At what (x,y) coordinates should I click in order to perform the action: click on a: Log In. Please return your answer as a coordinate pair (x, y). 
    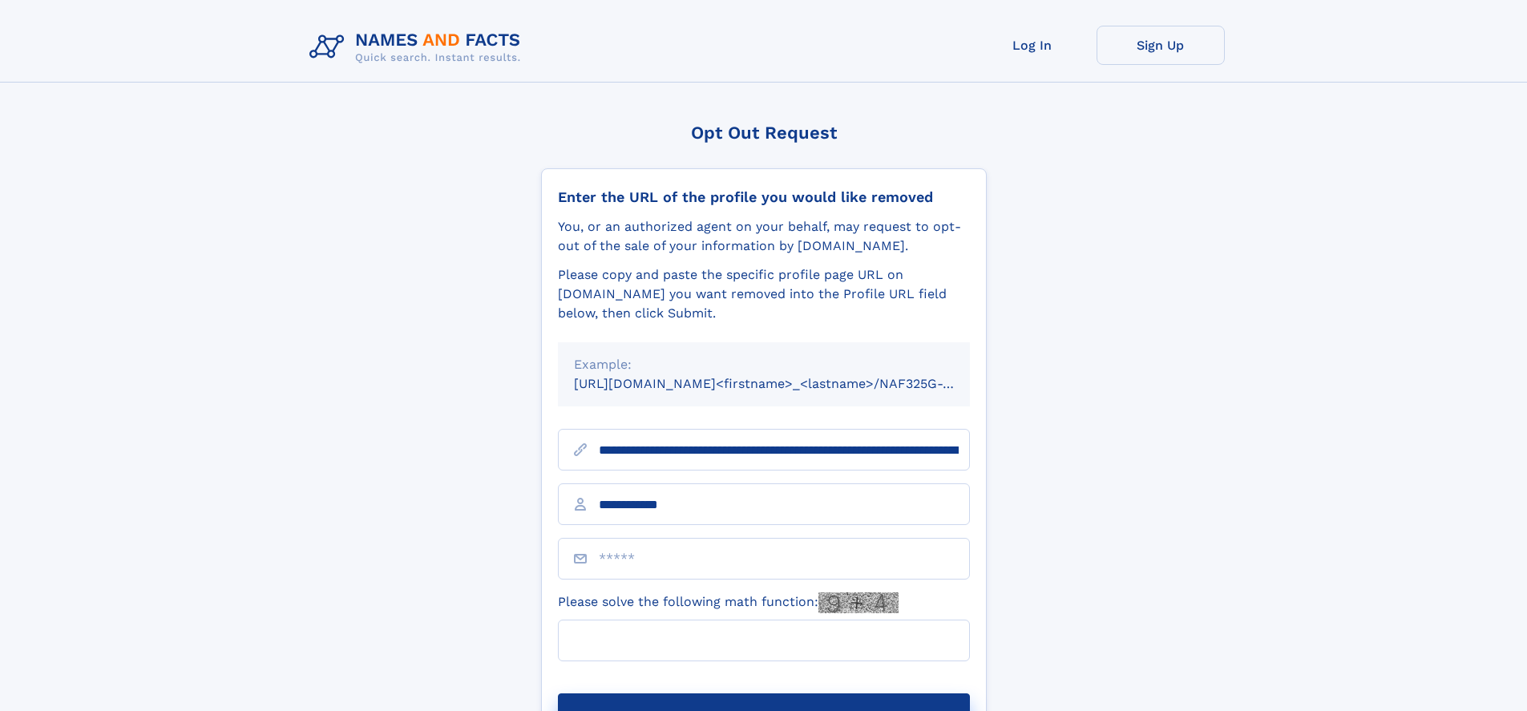
    Looking at the image, I should click on (1033, 45).